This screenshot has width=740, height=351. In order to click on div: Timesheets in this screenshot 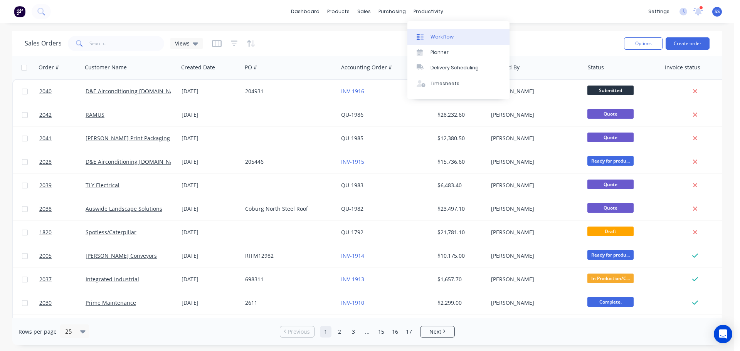, I will do `click(444, 84)`.